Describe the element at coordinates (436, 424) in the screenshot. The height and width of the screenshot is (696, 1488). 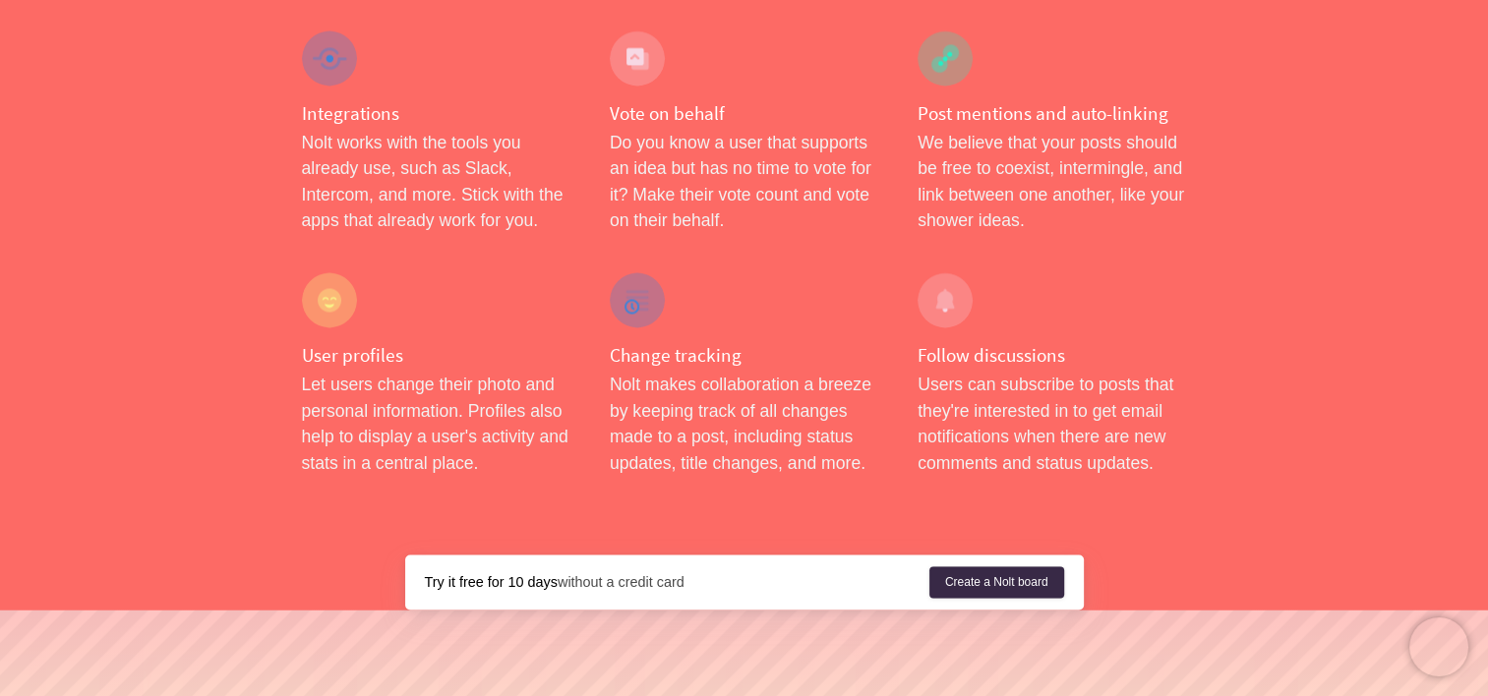
I see `p: Let users change their photo and personal information. Profiles also help to display a user's act...` at that location.